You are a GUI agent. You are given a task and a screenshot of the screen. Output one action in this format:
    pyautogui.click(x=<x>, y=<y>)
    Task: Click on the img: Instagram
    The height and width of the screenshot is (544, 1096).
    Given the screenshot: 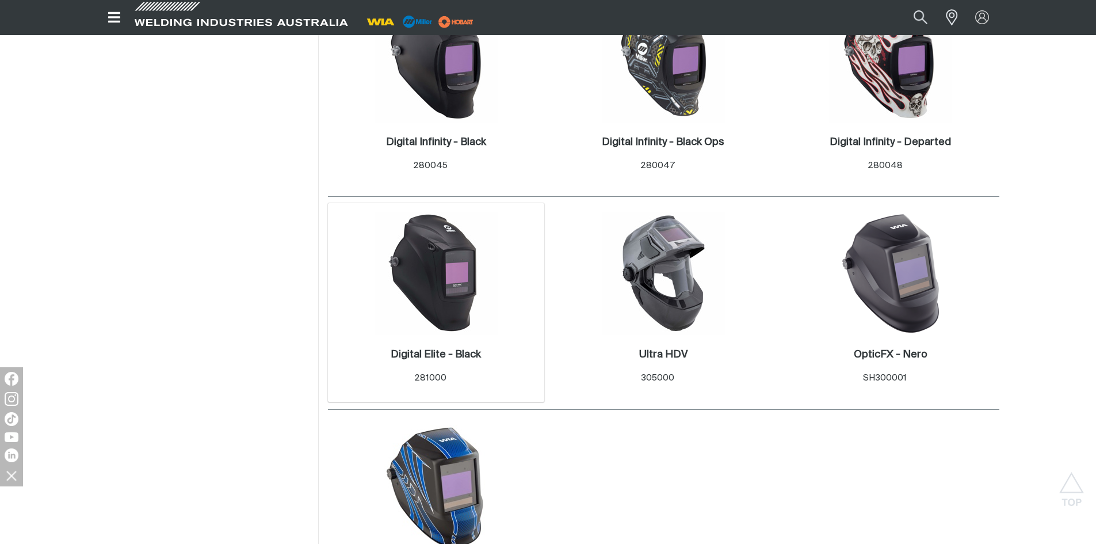 What is the action you would take?
    pyautogui.click(x=12, y=399)
    